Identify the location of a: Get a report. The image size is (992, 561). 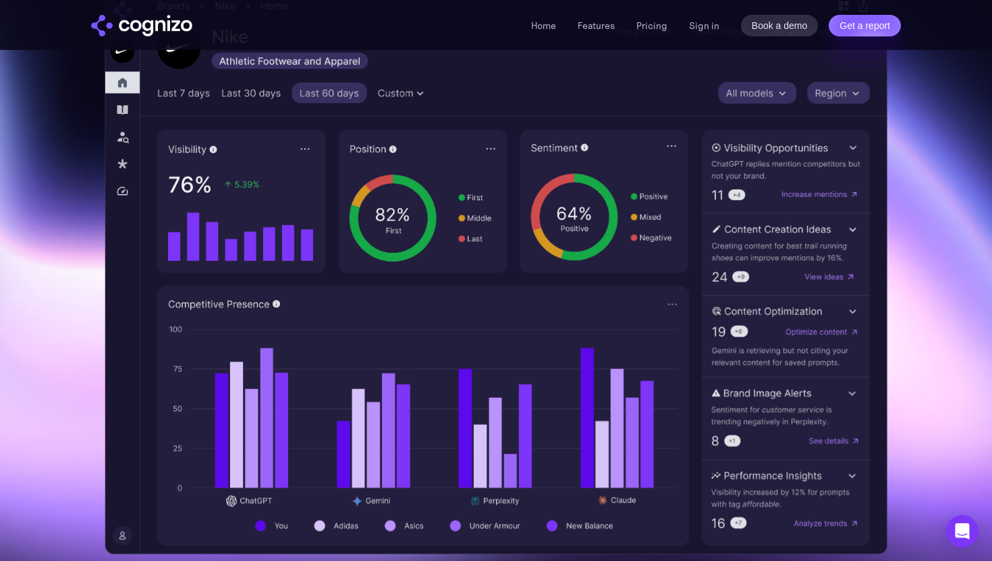
(865, 26).